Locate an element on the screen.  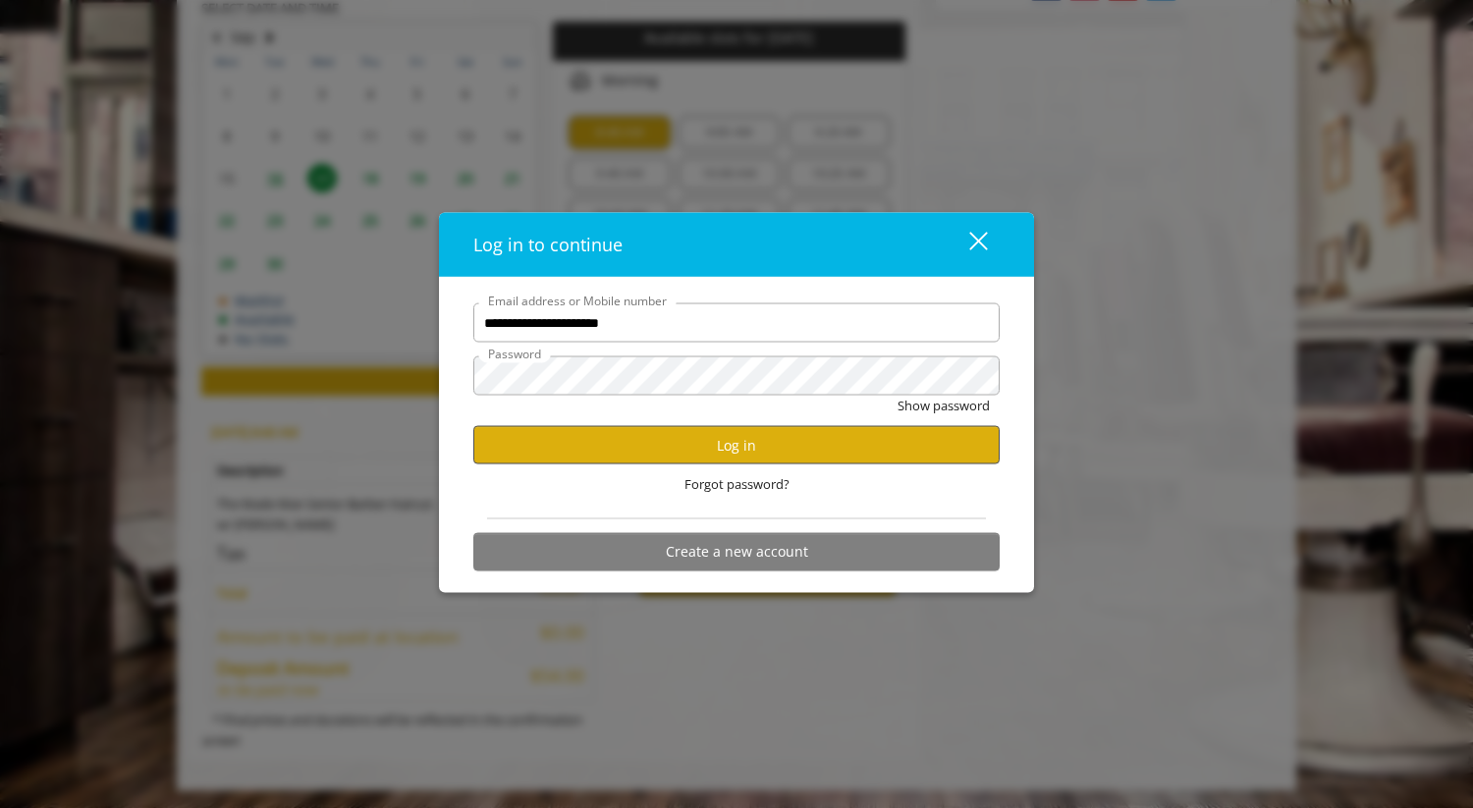
label: Email address or Mobile number is located at coordinates (578, 301).